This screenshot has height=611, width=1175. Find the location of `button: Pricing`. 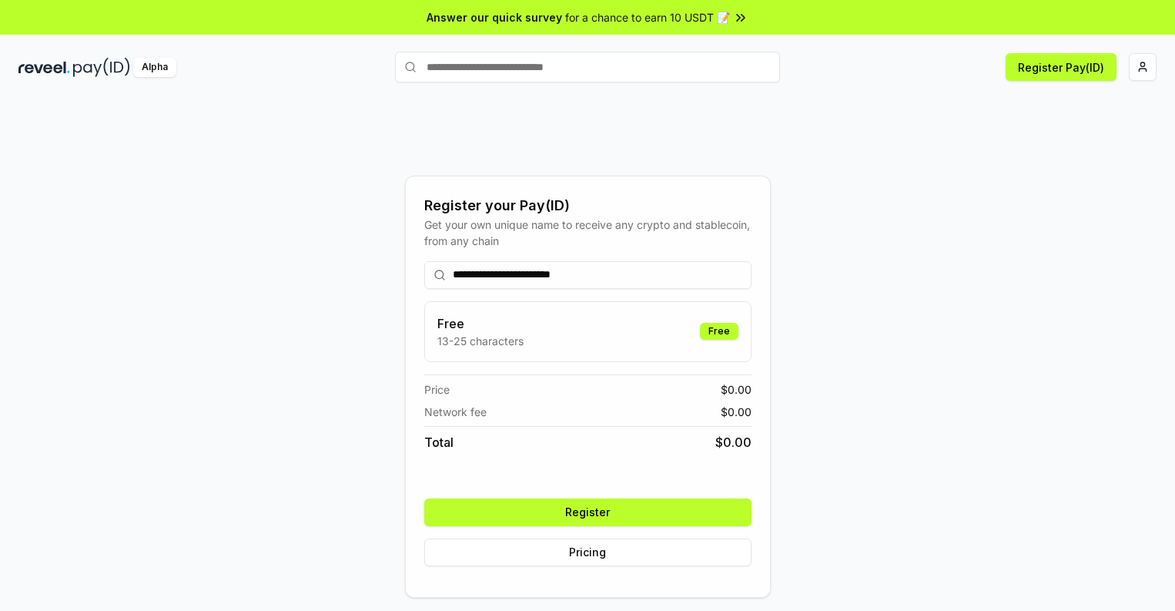

button: Pricing is located at coordinates (588, 552).